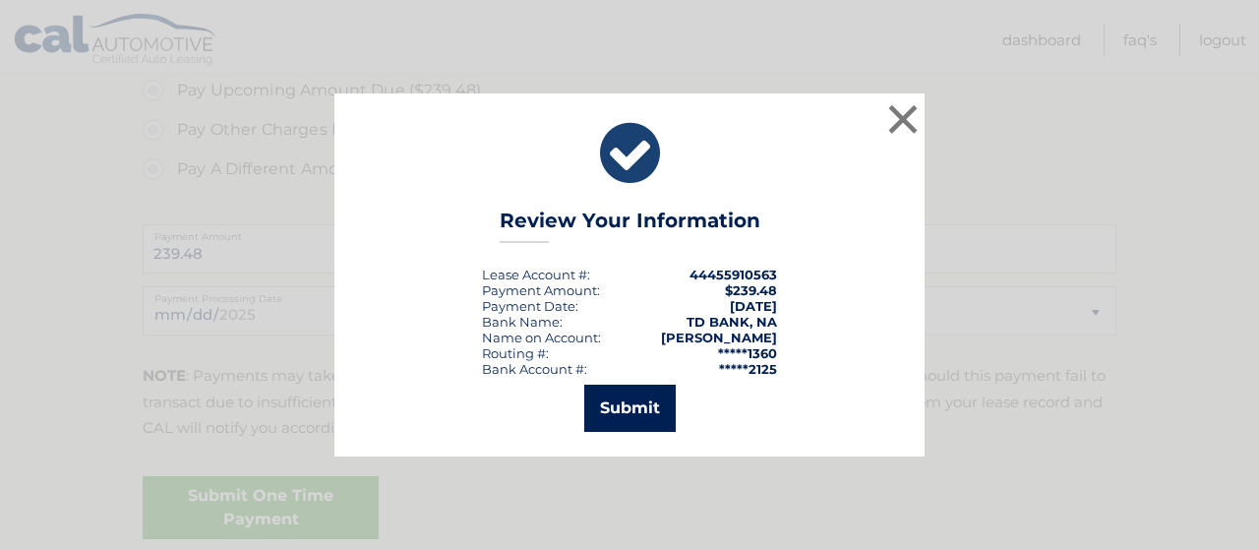 Image resolution: width=1259 pixels, height=550 pixels. What do you see at coordinates (732, 322) in the screenshot?
I see `strong: TD BANK, NA` at bounding box center [732, 322].